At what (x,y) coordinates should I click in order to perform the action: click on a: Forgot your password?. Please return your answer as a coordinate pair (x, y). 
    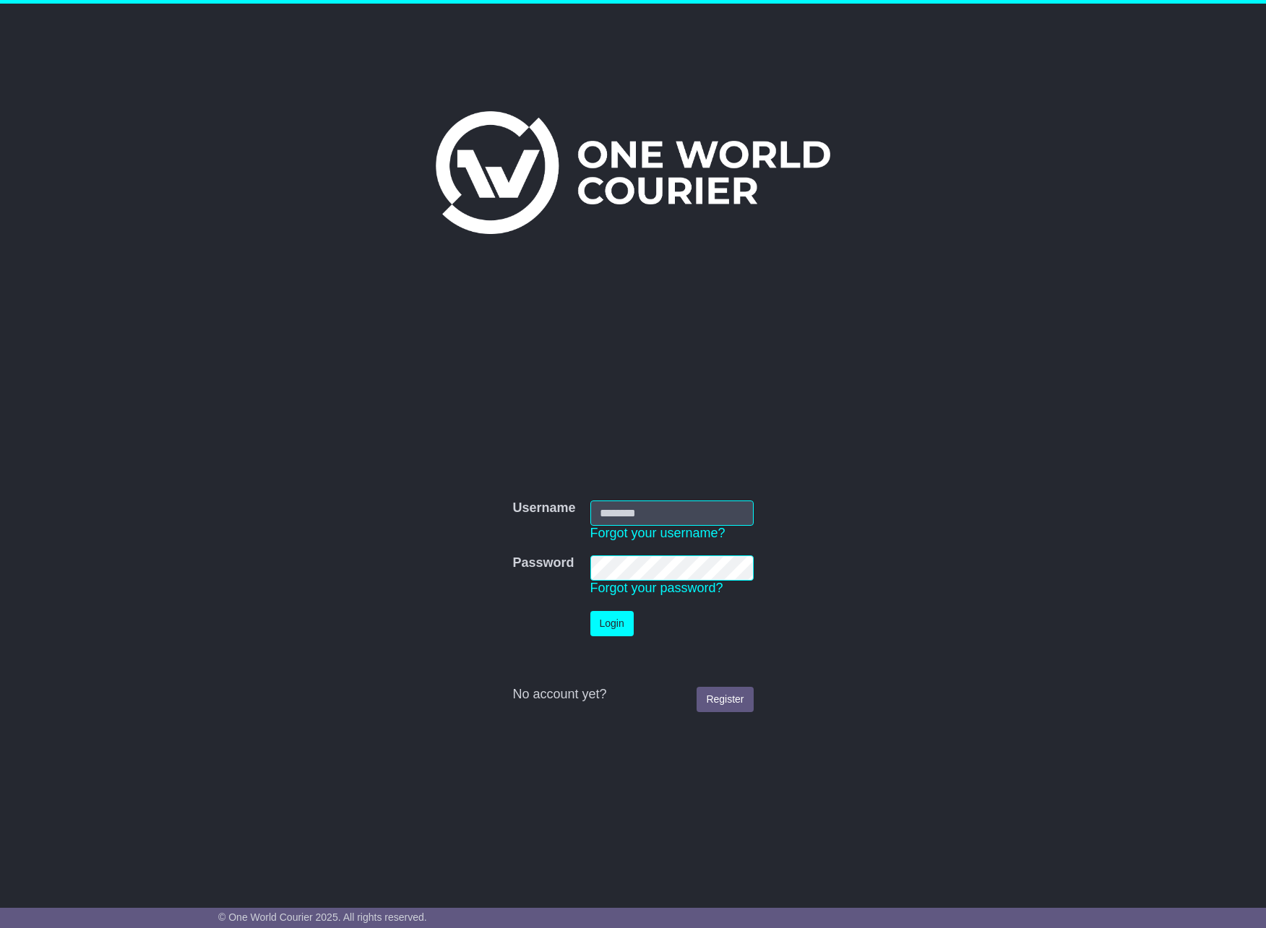
    Looking at the image, I should click on (657, 588).